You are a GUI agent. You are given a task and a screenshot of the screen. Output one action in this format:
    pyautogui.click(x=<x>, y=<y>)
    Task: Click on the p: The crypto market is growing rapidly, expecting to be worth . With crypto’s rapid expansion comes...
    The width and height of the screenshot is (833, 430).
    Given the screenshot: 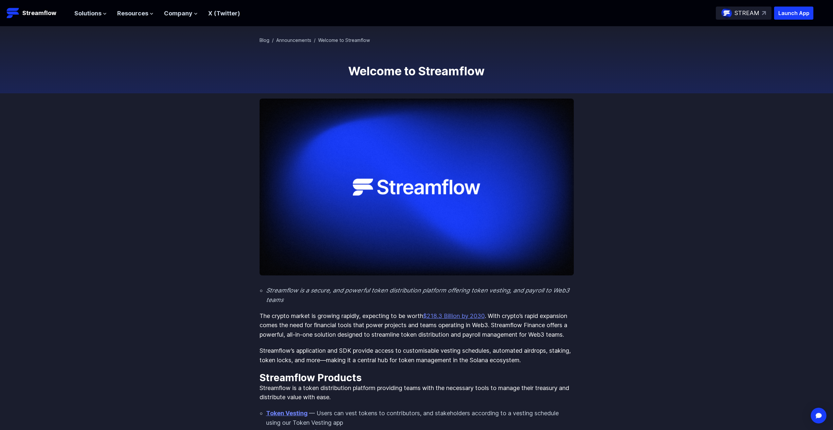 What is the action you would take?
    pyautogui.click(x=417, y=325)
    